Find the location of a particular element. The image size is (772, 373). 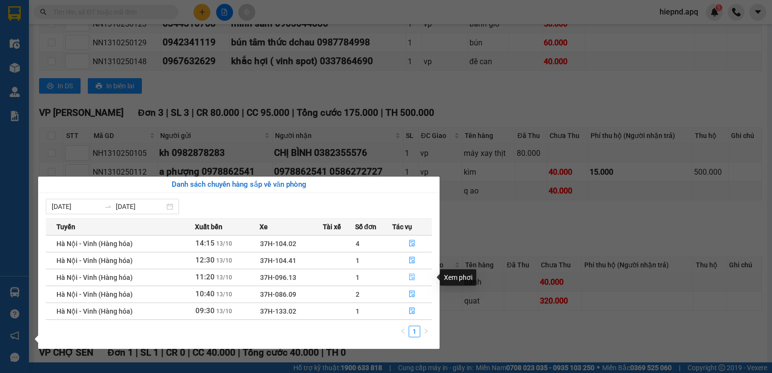

span: Tài xế is located at coordinates (332, 227).